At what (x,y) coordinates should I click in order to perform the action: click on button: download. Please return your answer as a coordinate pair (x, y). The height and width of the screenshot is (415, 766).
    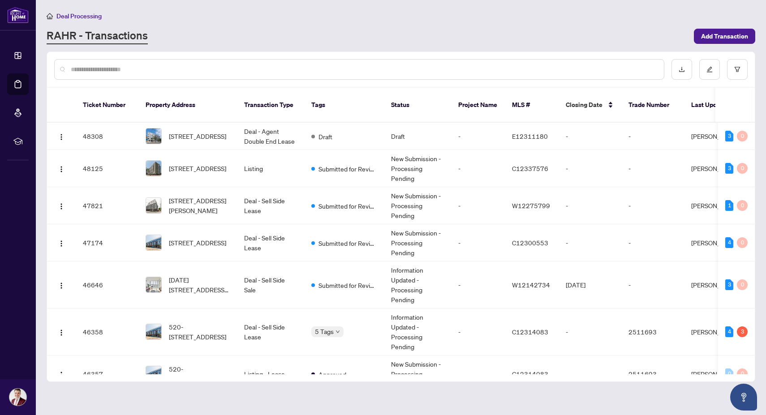
    Looking at the image, I should click on (681, 69).